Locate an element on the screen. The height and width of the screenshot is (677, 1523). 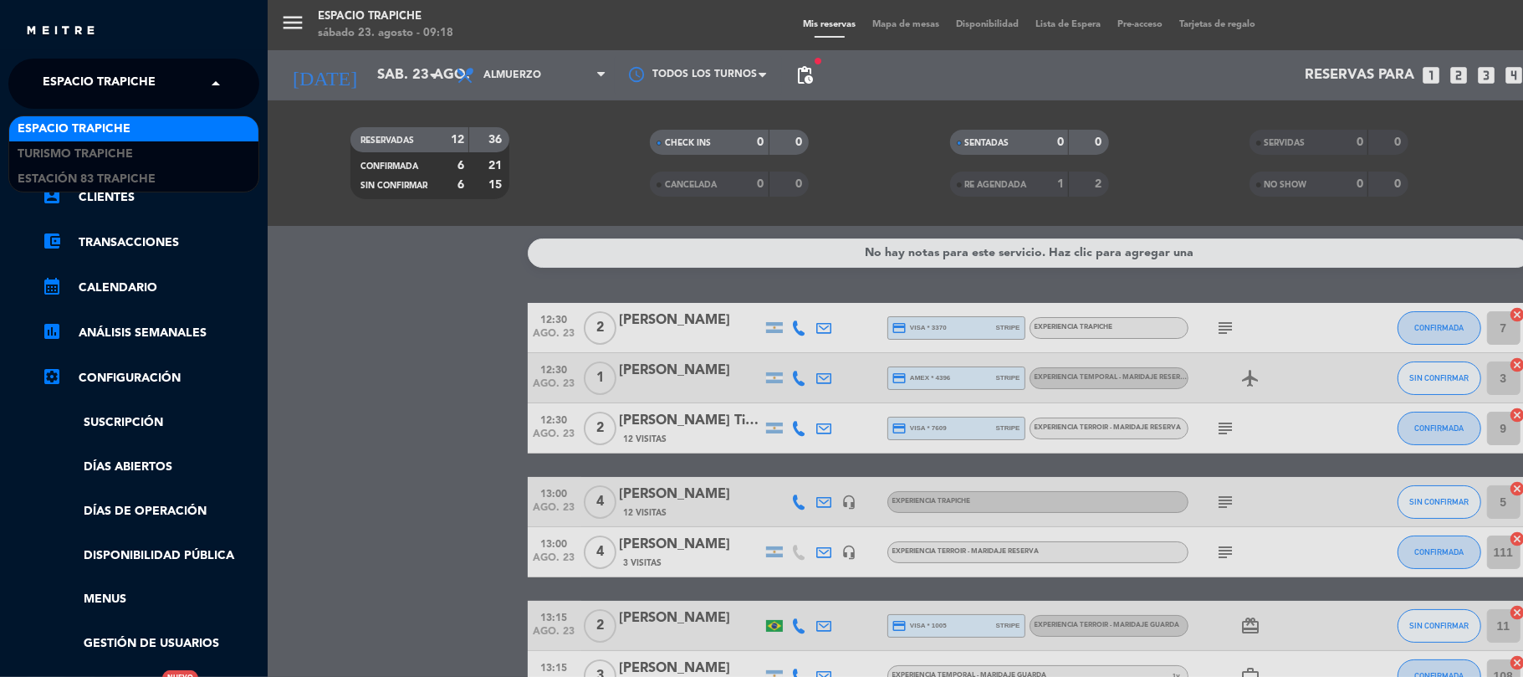
a: Disponibilidad pública is located at coordinates (151, 555).